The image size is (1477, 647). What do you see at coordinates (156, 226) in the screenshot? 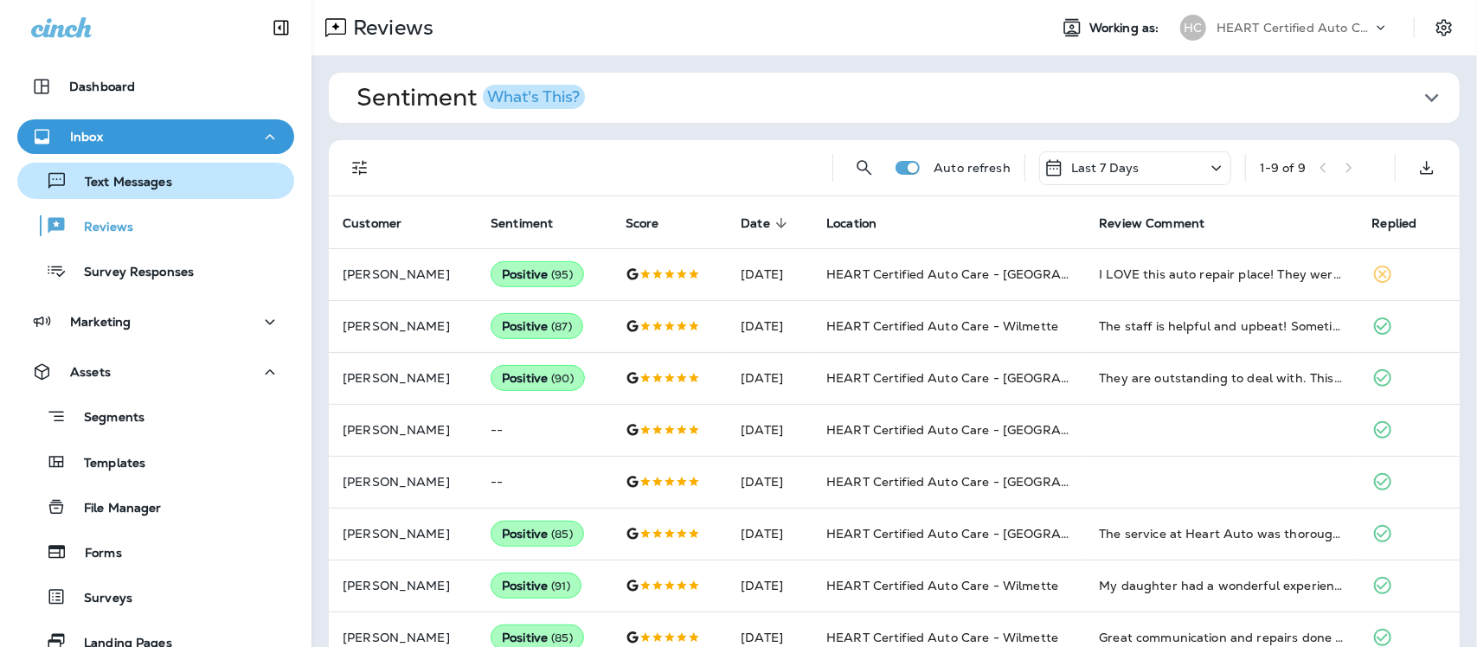
I see `button: Reviews` at bounding box center [156, 226].